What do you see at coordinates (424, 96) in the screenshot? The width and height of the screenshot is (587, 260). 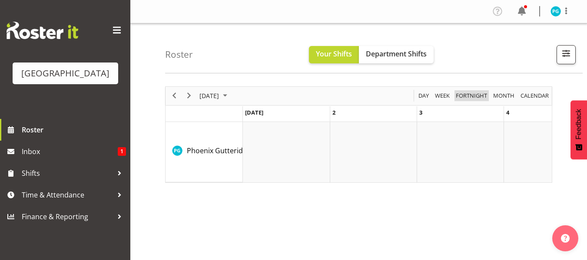 I see `span: Day` at bounding box center [424, 96].